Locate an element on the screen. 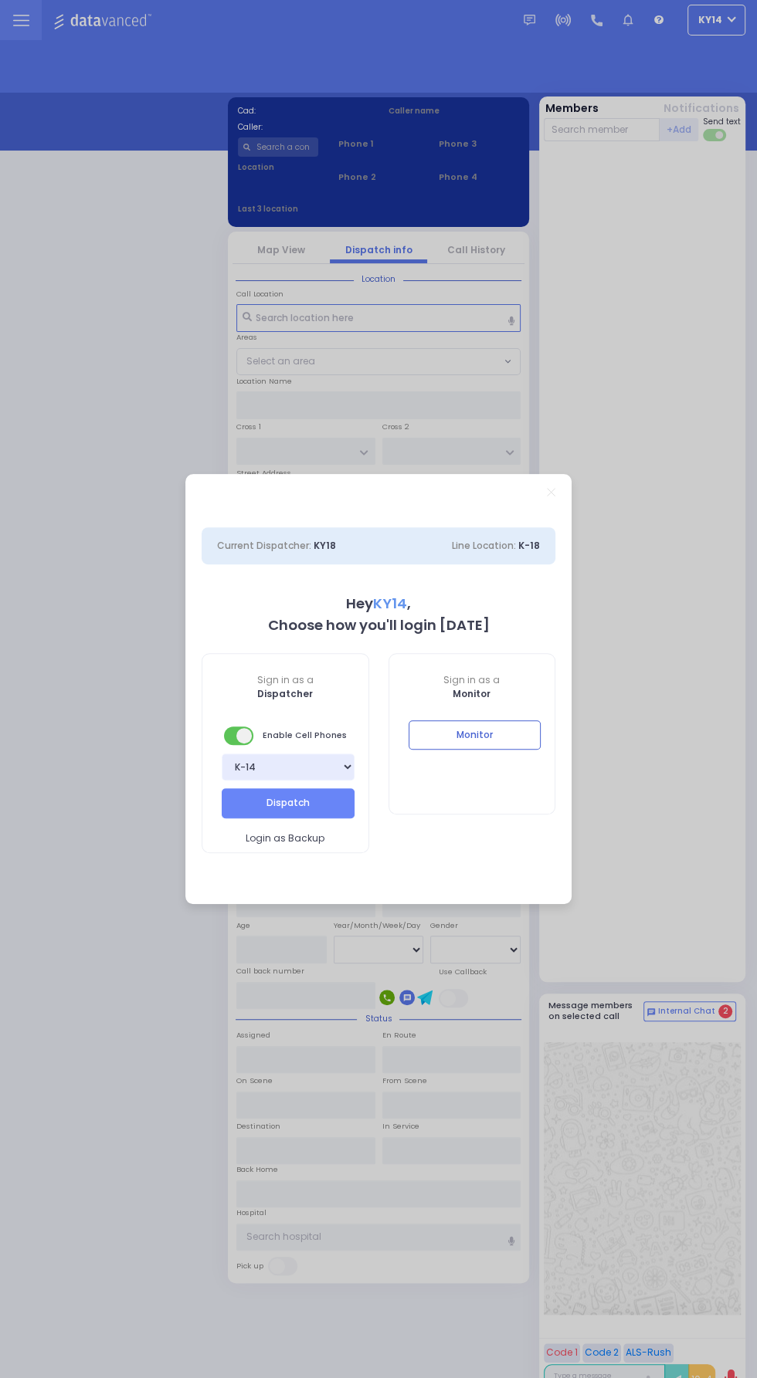 Image resolution: width=757 pixels, height=1378 pixels. span: K-18 is located at coordinates (529, 545).